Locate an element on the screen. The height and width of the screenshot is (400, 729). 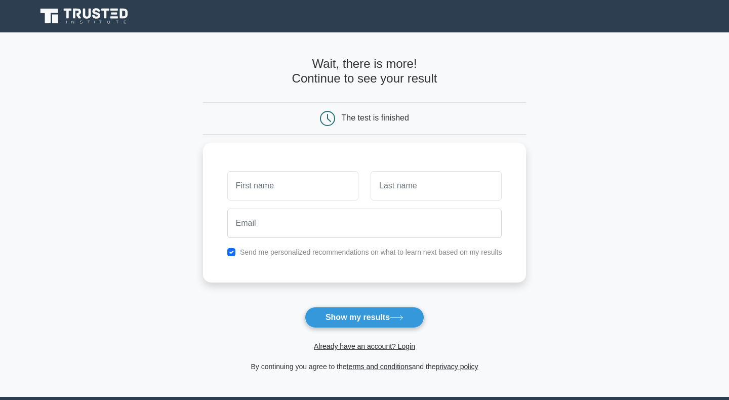
a: terms and conditions is located at coordinates (379, 367).